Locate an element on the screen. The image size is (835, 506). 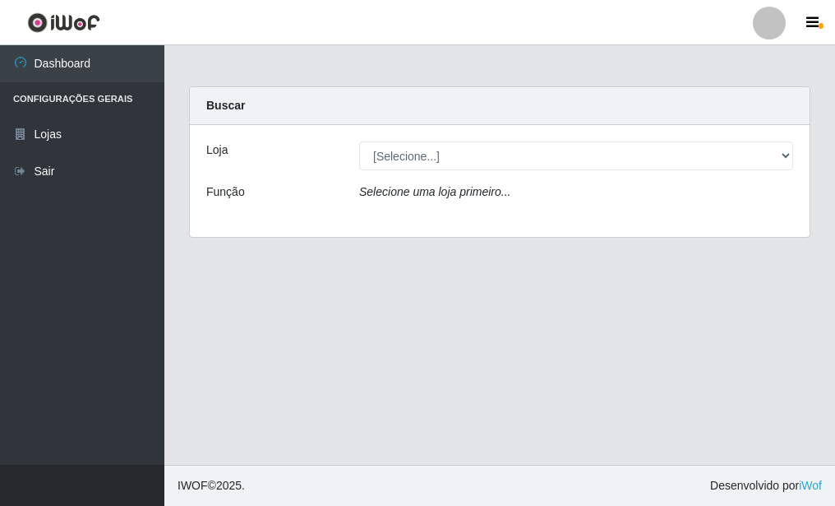
span: IWOF is located at coordinates (192, 485).